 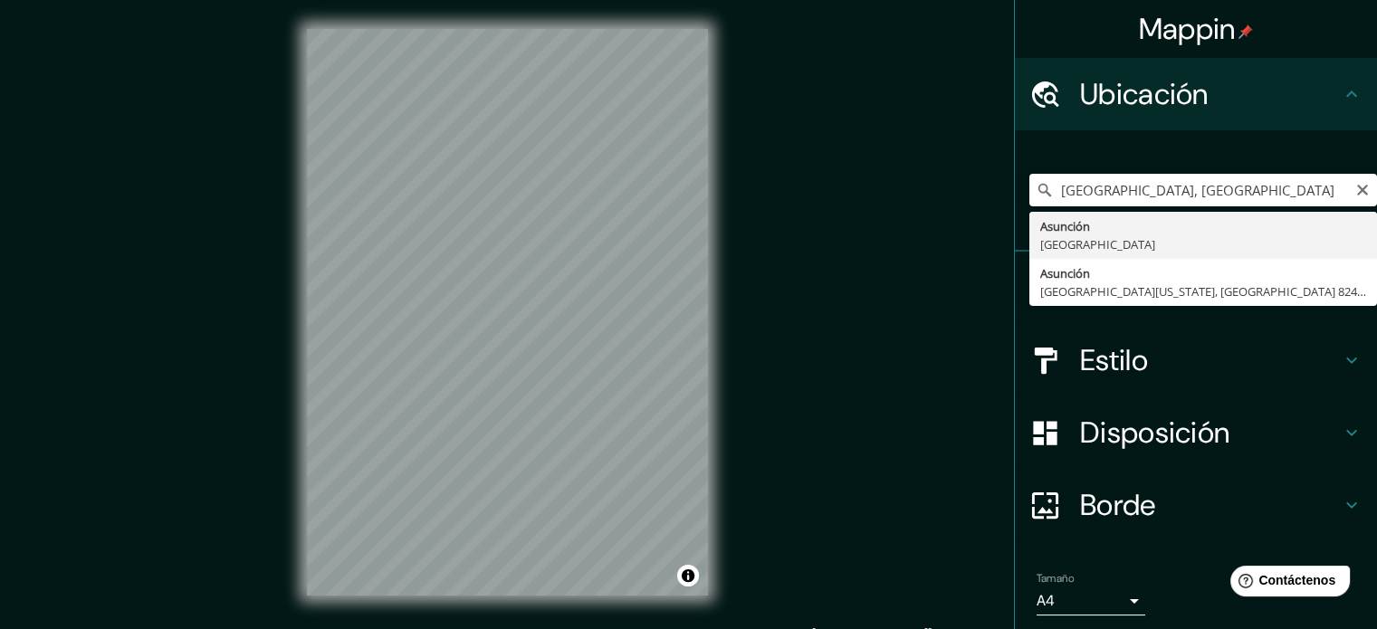 I want to click on font: Ubicación, so click(x=1144, y=94).